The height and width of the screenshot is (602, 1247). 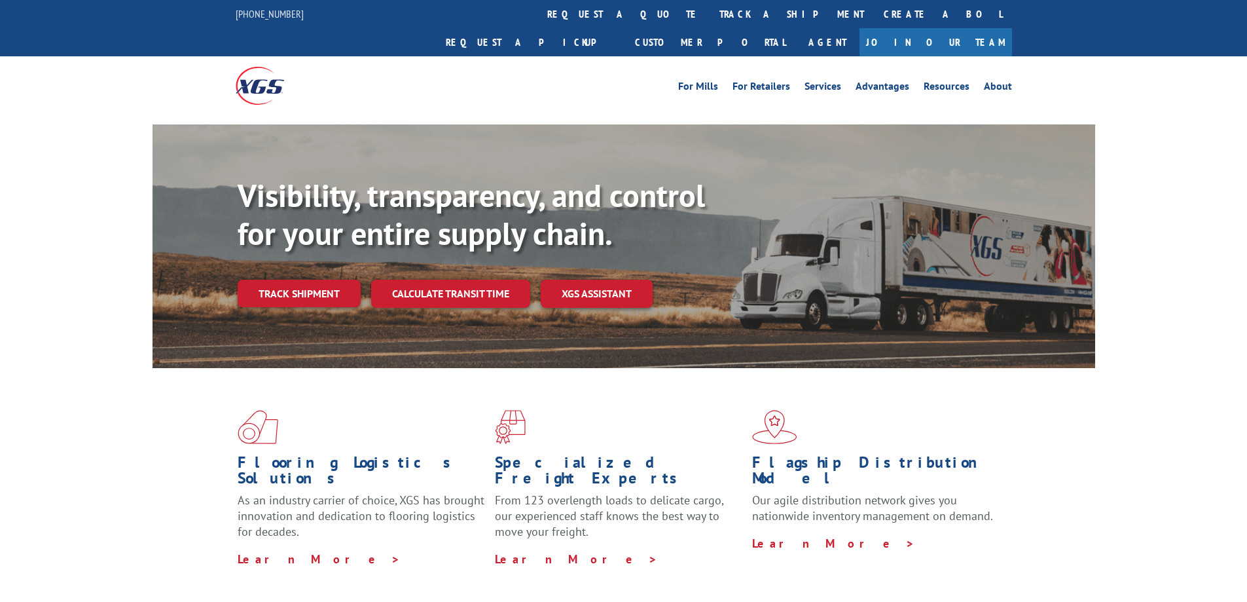 I want to click on img: xgs-icon-flagship-distribution-model-red, so click(x=775, y=427).